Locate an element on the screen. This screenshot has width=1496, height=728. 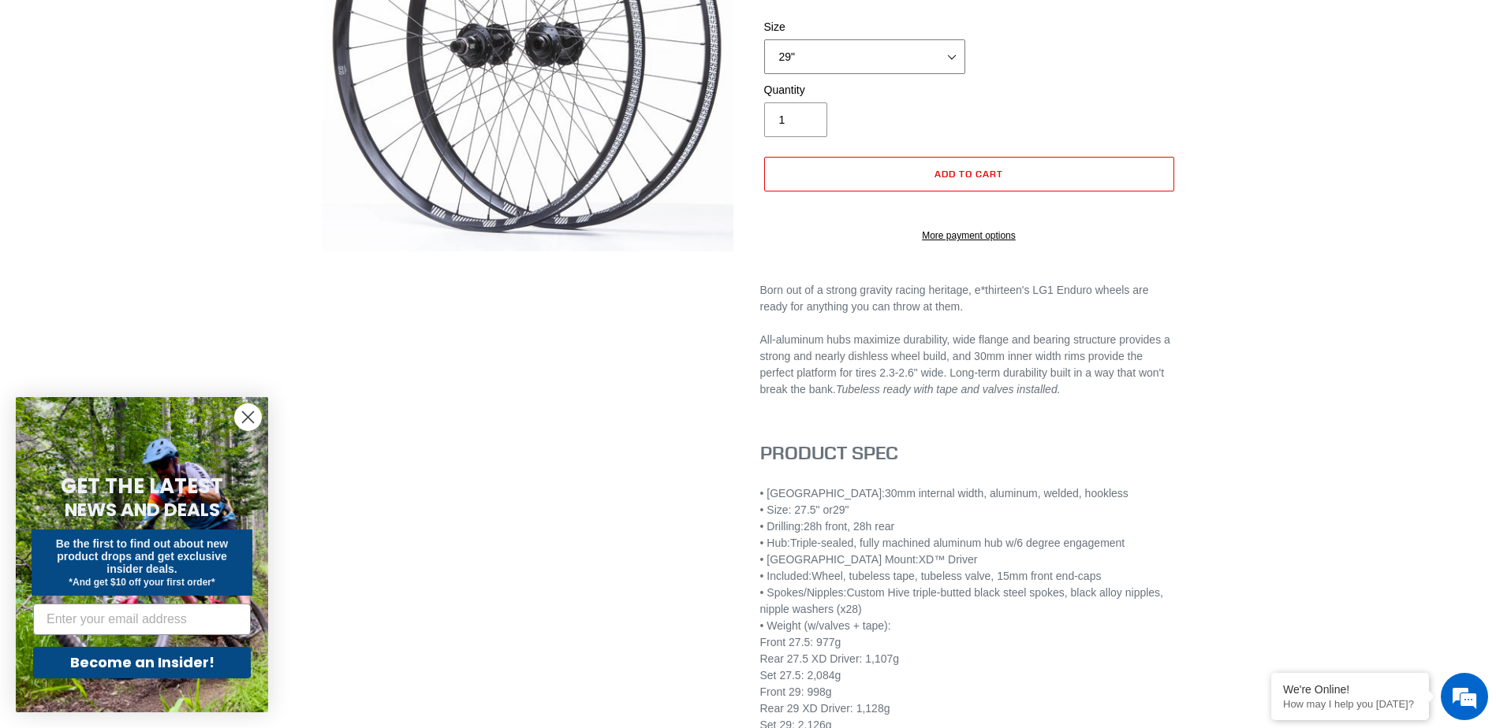
span: GET THE LATEST is located at coordinates (142, 486).